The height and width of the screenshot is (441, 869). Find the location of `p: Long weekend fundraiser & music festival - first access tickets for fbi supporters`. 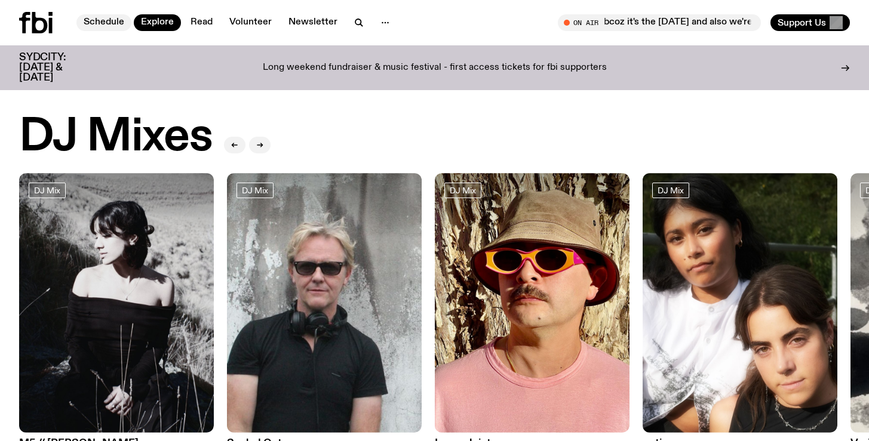

p: Long weekend fundraiser & music festival - first access tickets for fbi supporters is located at coordinates (435, 68).